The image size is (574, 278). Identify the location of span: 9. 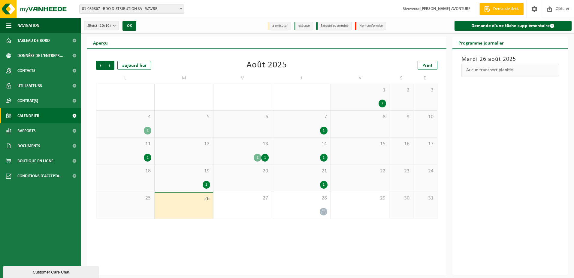
(401, 117).